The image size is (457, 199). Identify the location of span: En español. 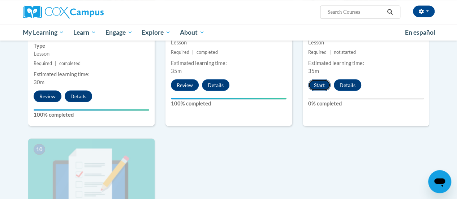
(420, 32).